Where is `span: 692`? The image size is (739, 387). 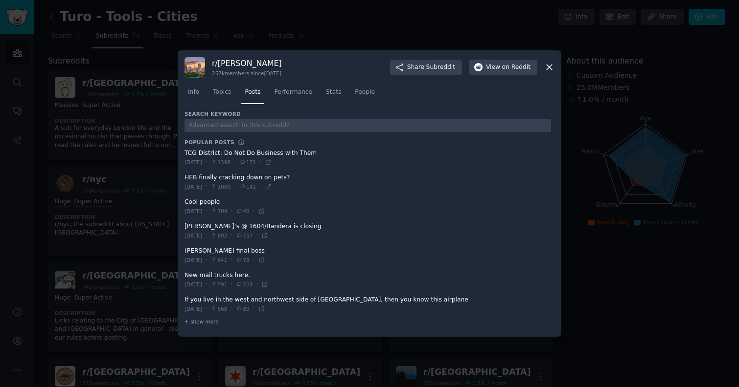 span: 692 is located at coordinates (219, 236).